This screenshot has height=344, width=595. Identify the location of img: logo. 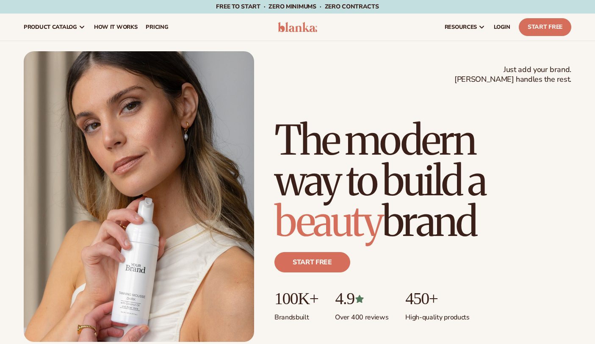
(298, 27).